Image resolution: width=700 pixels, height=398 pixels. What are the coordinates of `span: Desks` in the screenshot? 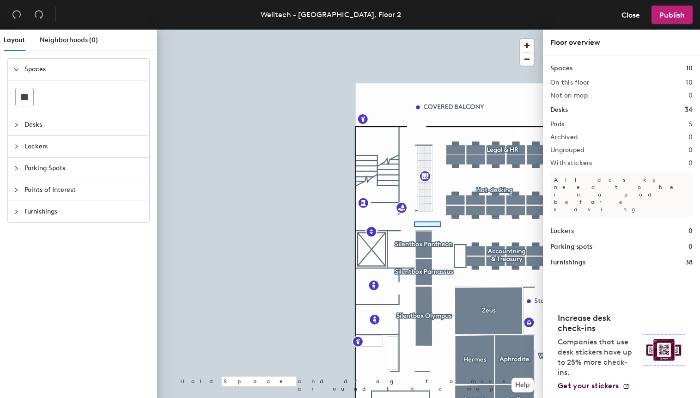 It's located at (84, 125).